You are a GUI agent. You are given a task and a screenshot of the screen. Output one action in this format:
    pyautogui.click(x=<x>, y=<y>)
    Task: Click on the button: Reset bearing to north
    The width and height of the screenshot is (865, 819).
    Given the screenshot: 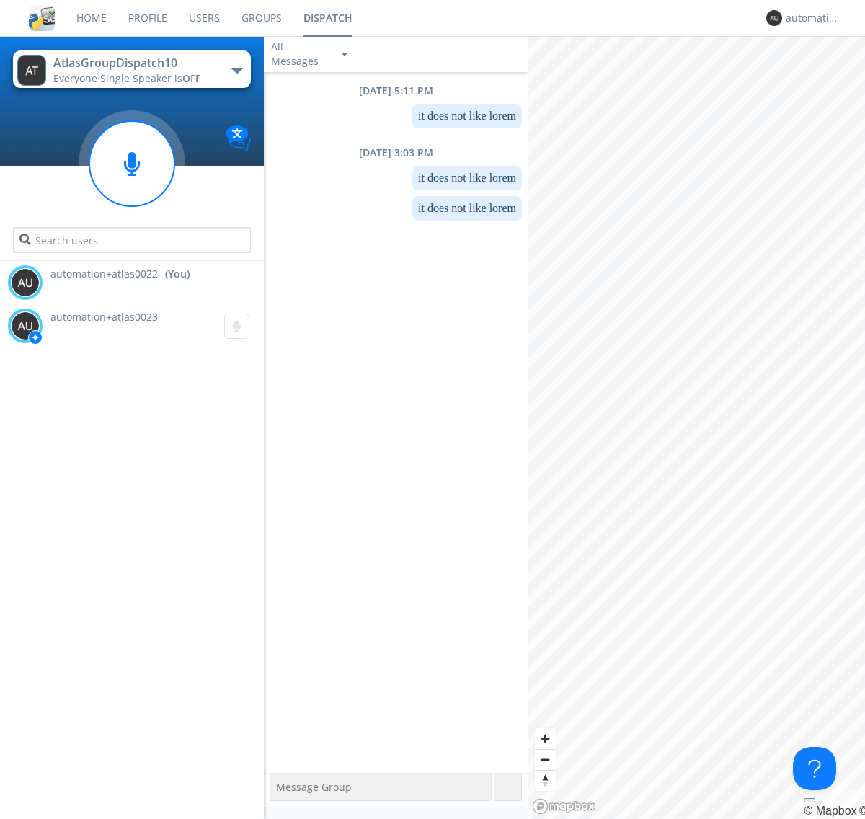 What is the action you would take?
    pyautogui.click(x=545, y=780)
    